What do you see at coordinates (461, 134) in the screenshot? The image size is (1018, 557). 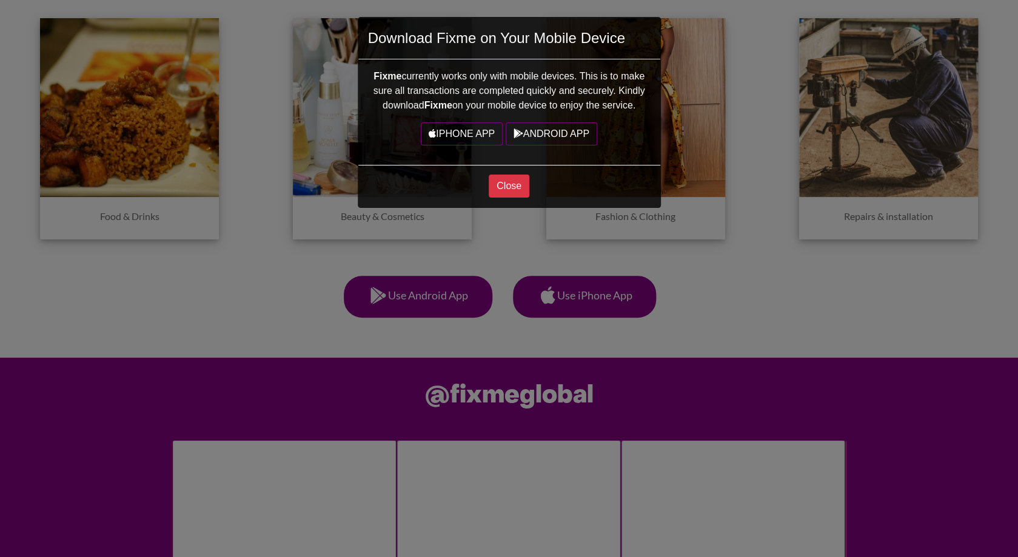 I see `a: IPHONE APP` at bounding box center [461, 134].